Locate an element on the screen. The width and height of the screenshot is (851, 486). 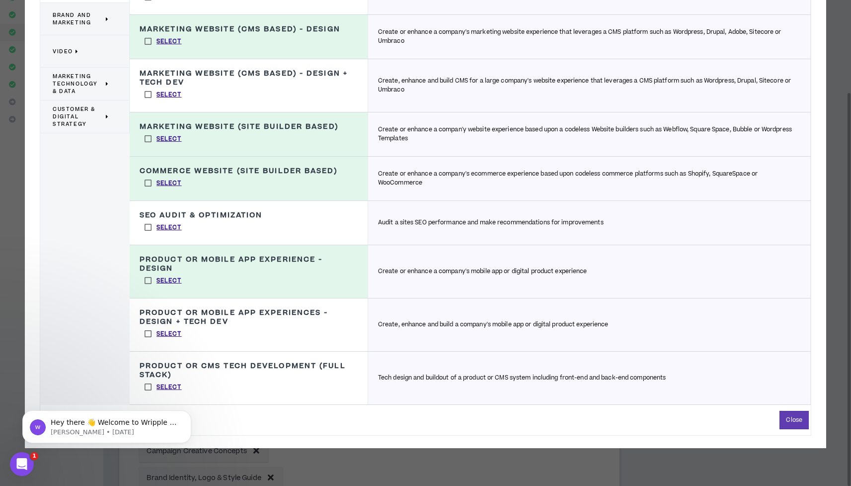
p: Create or enhance a company's mobile app or digital product experience is located at coordinates (483, 271).